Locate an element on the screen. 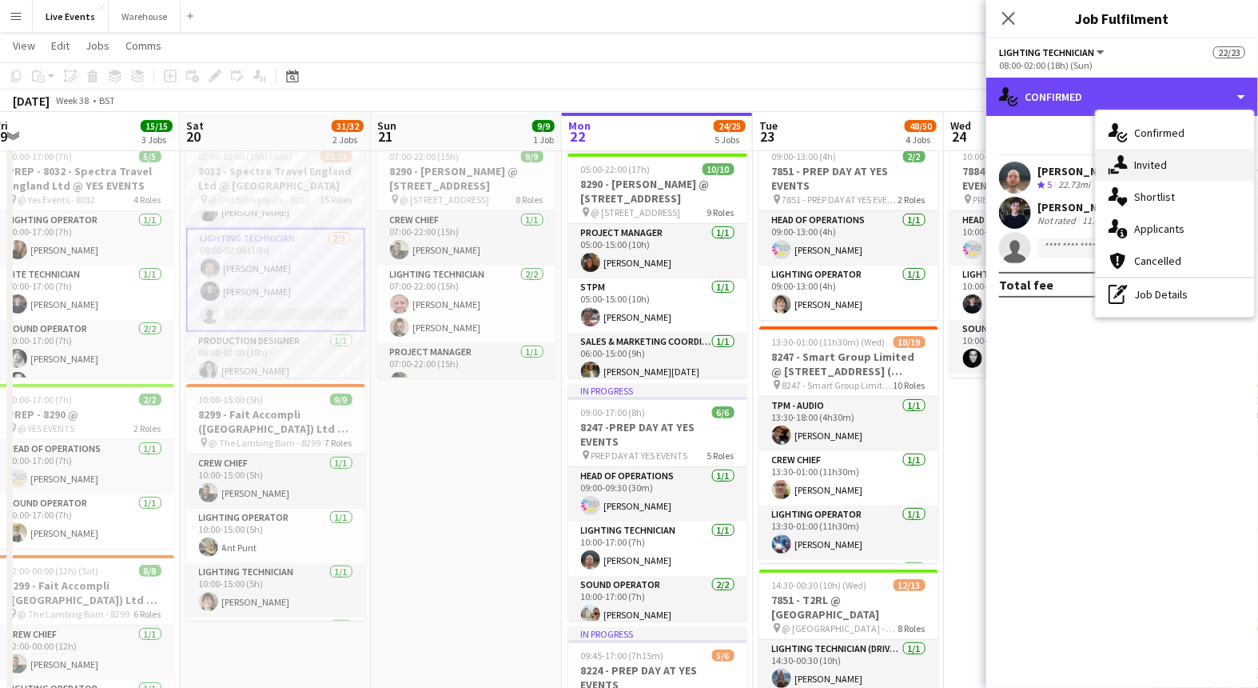  span: 10/10 is located at coordinates (719, 169).